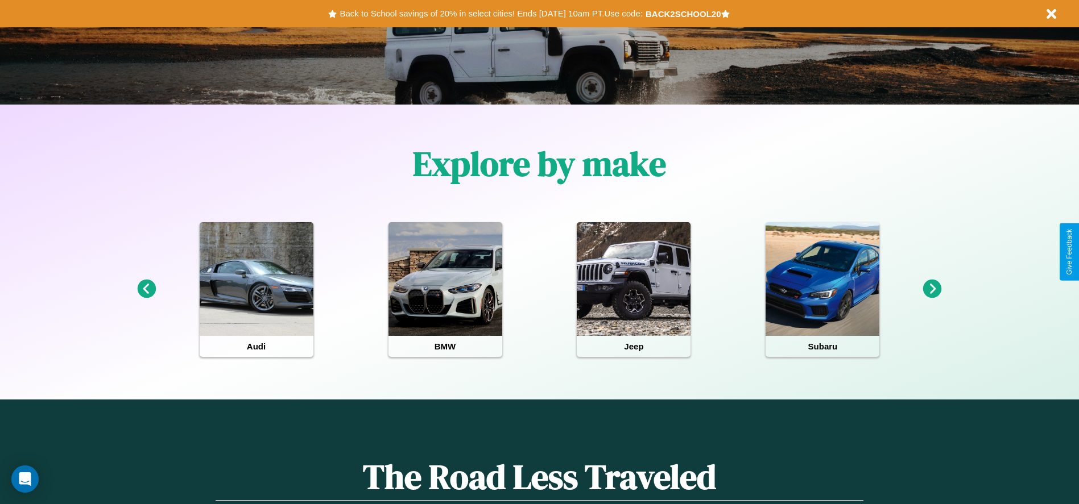 Image resolution: width=1079 pixels, height=504 pixels. What do you see at coordinates (1069, 252) in the screenshot?
I see `div: Give Feedback` at bounding box center [1069, 252].